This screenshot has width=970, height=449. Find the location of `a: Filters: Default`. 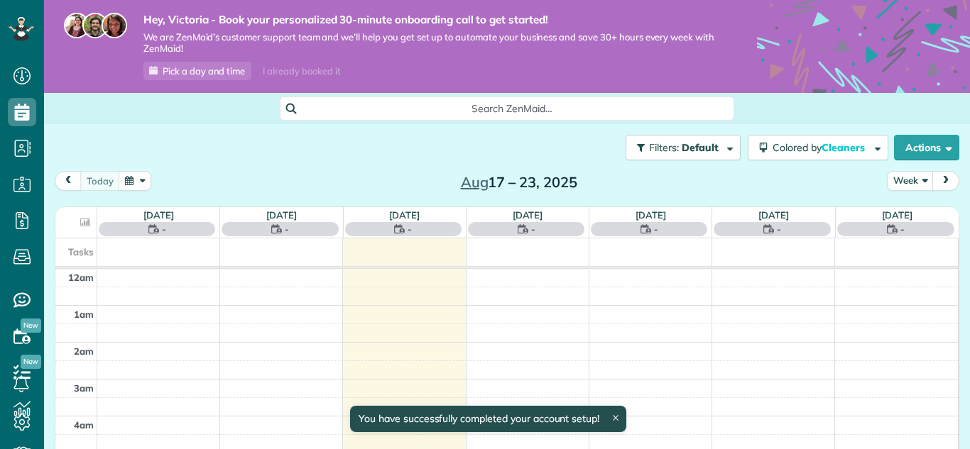

a: Filters: Default is located at coordinates (679, 148).